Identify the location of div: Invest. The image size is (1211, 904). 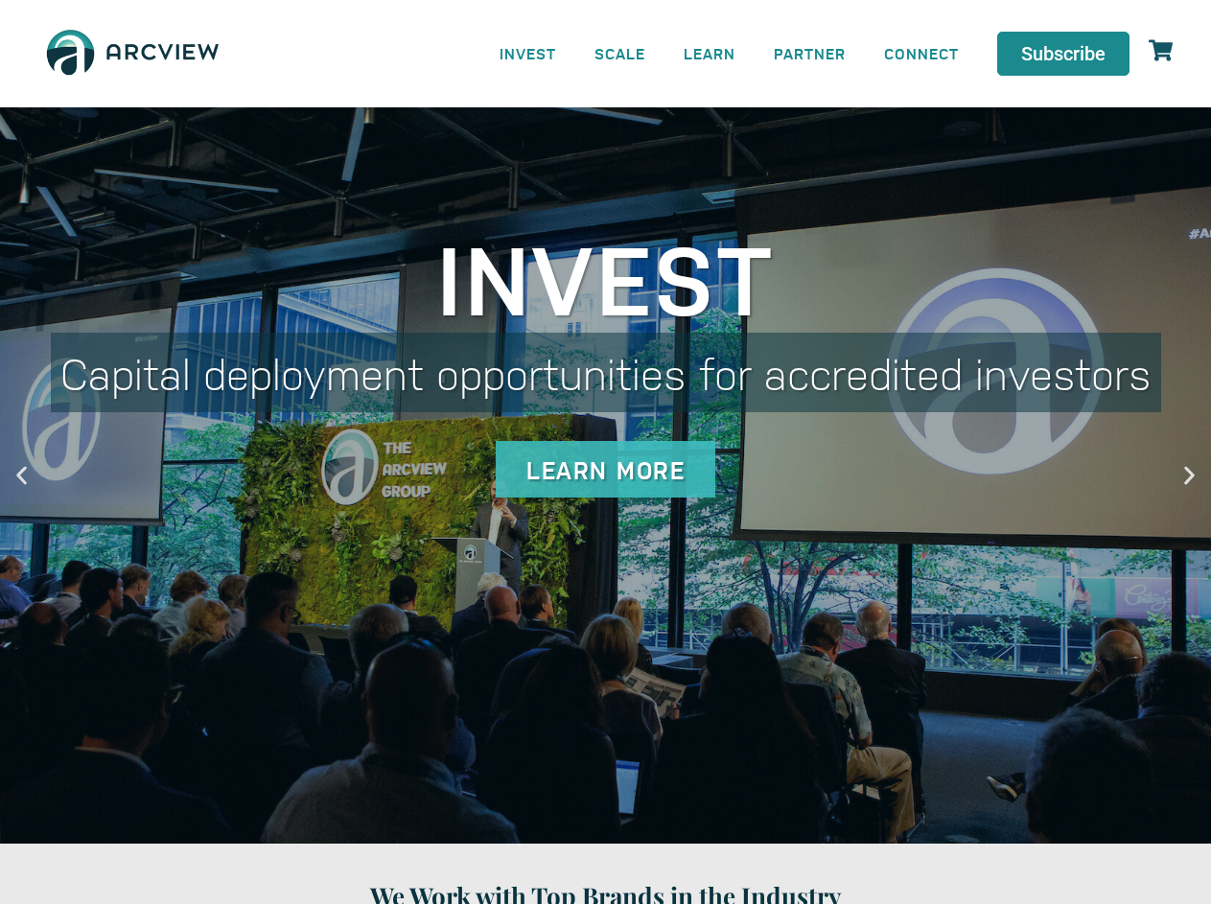
(606, 275).